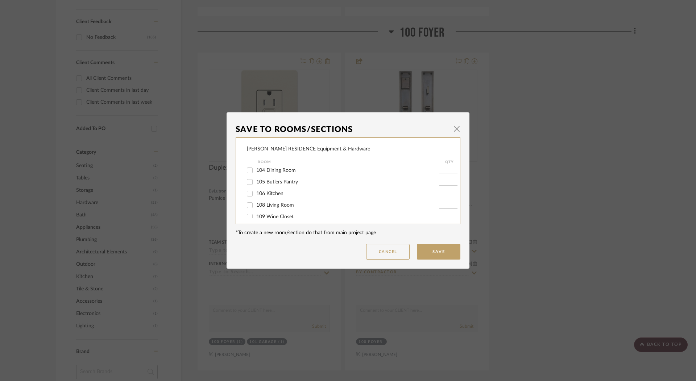 The image size is (696, 381). Describe the element at coordinates (457, 129) in the screenshot. I see `button: Close` at that location.